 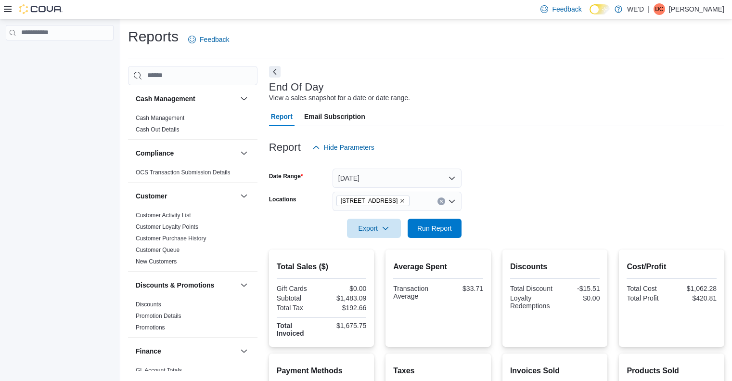 I want to click on a: GL Account Totals, so click(x=159, y=370).